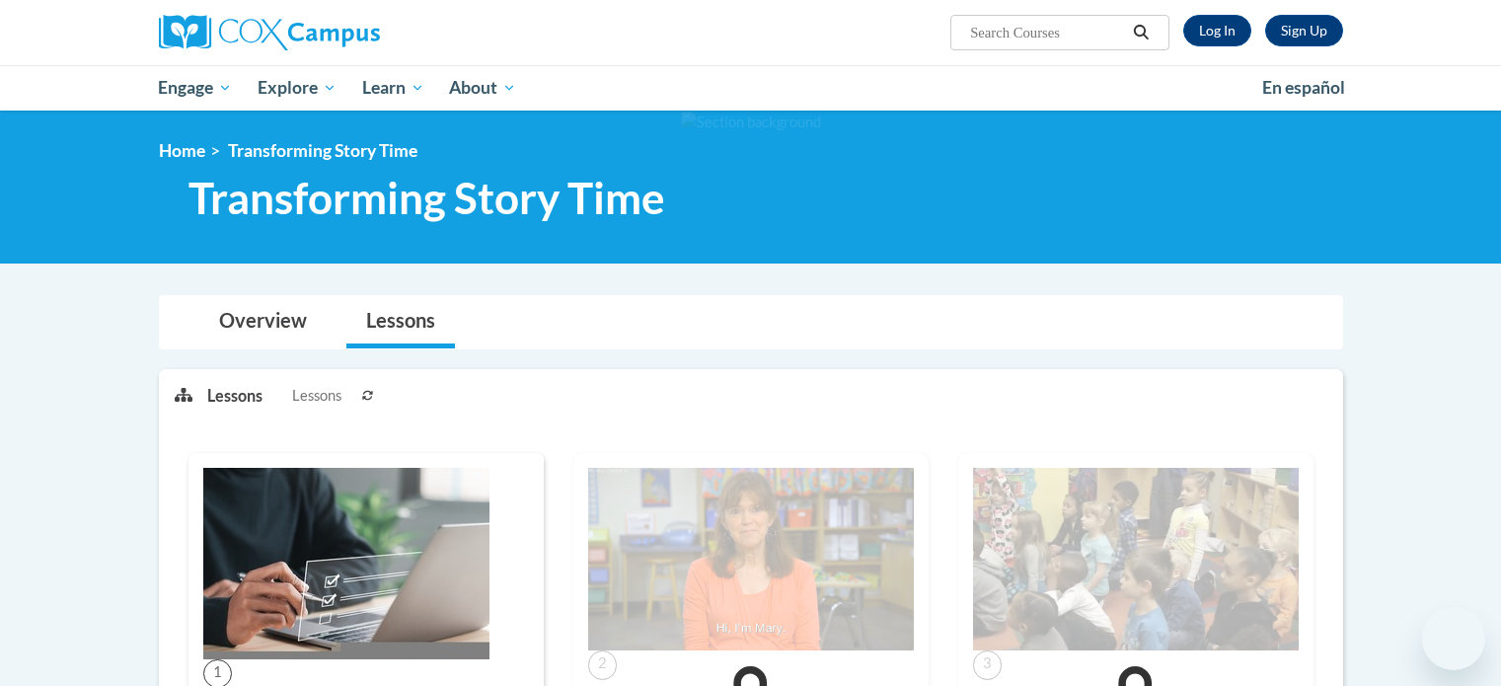 The height and width of the screenshot is (686, 1501). What do you see at coordinates (1304, 31) in the screenshot?
I see `a: Register` at bounding box center [1304, 31].